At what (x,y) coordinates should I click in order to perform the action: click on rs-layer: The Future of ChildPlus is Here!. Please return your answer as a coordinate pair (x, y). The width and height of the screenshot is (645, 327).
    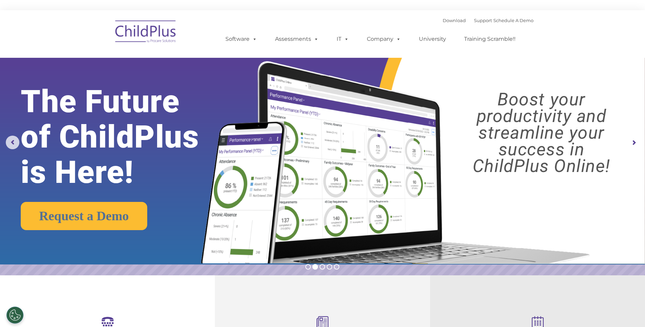
    Looking at the image, I should click on (124, 137).